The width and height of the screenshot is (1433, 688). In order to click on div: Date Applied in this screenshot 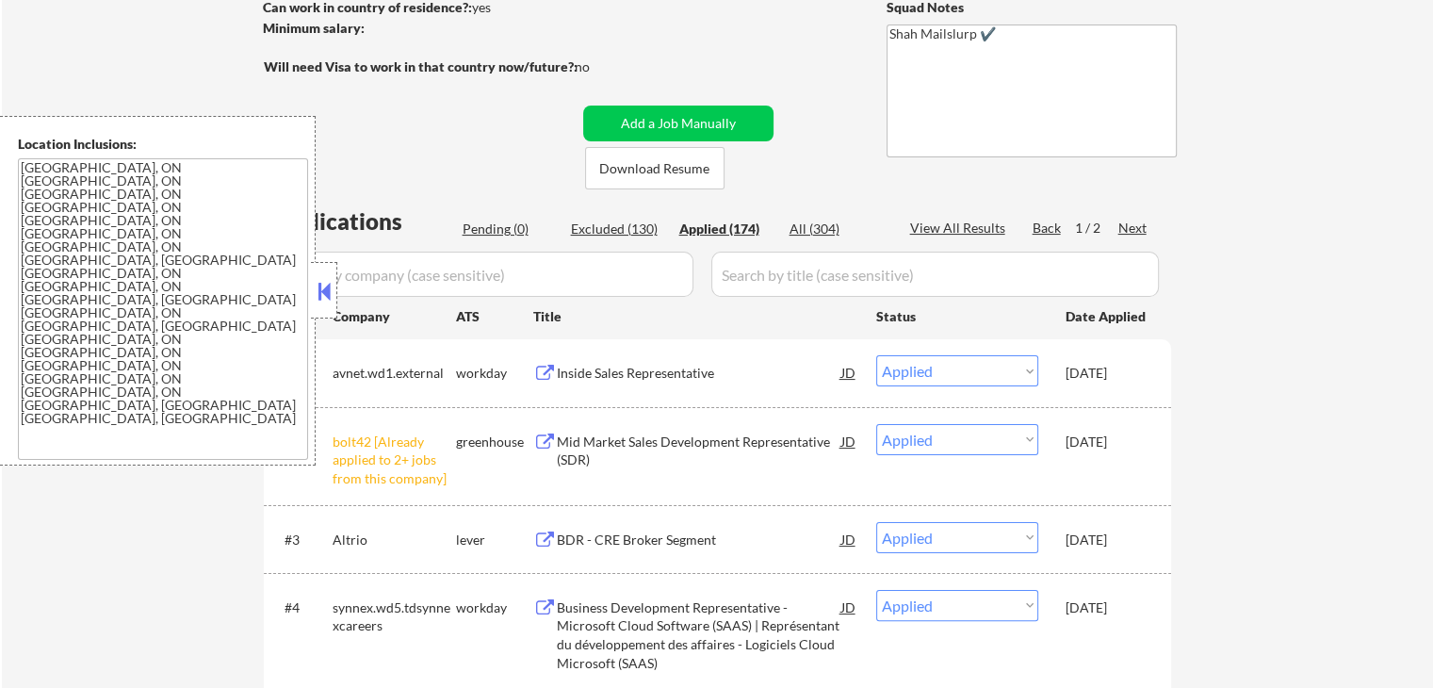, I will do `click(1107, 316)`.